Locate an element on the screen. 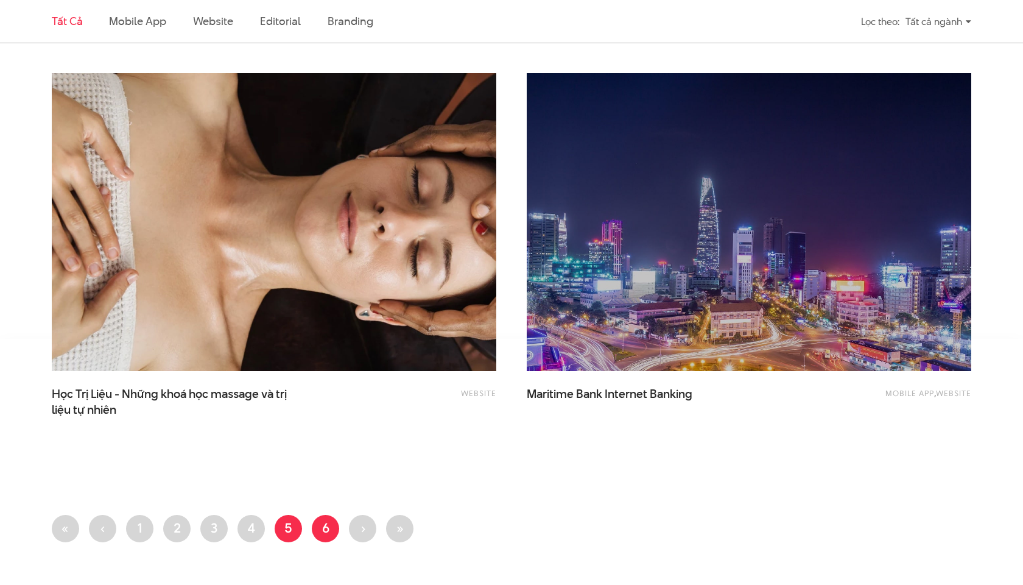 The height and width of the screenshot is (585, 1023). span: liệu tự nhiên is located at coordinates (84, 410).